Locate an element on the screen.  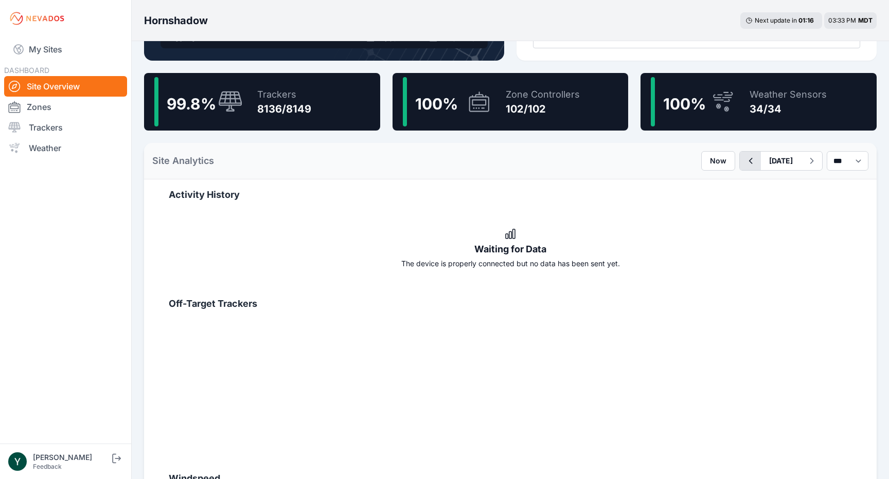
span: MDT is located at coordinates (865, 20).